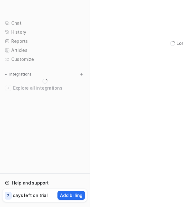  What do you see at coordinates (6, 74) in the screenshot?
I see `img: expand menu` at bounding box center [6, 74].